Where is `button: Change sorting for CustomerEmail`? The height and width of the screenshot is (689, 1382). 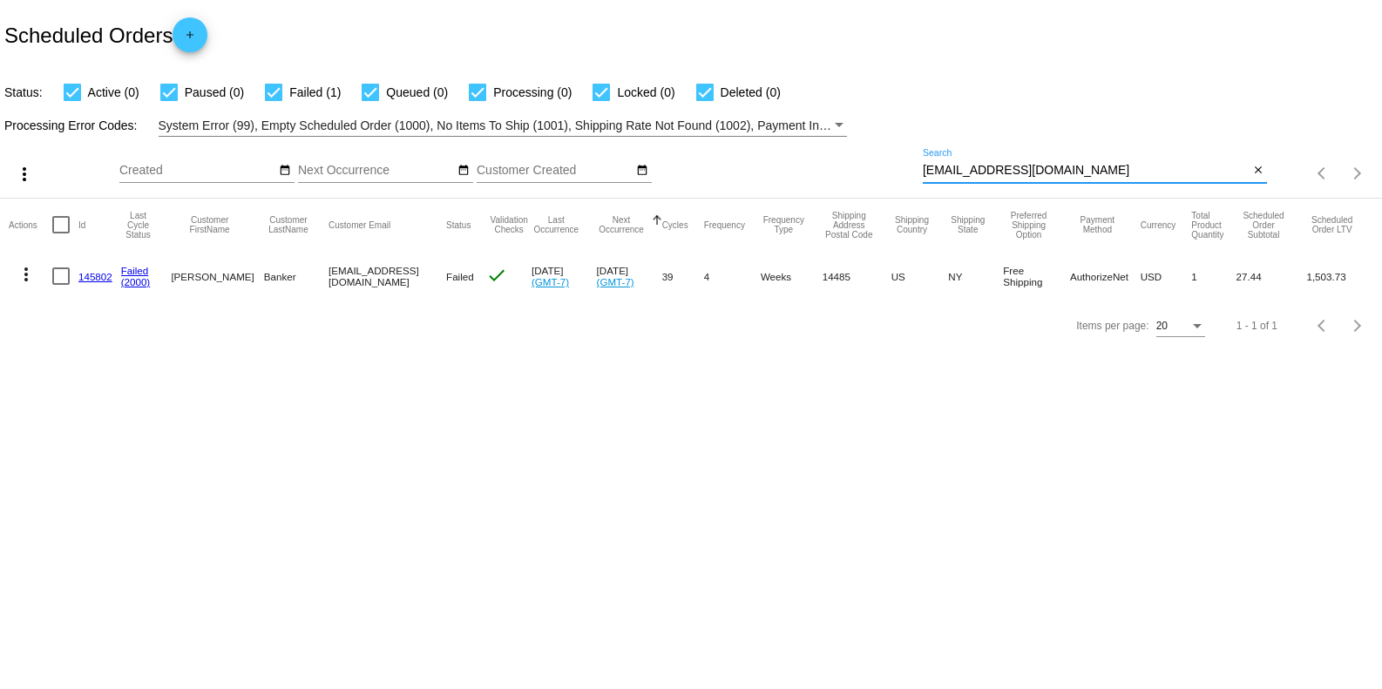
button: Change sorting for CustomerEmail is located at coordinates (359, 225).